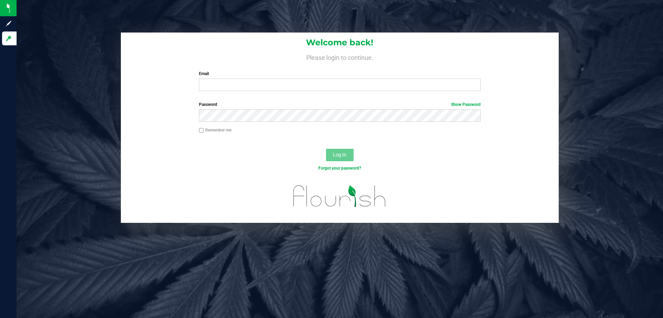 This screenshot has height=318, width=663. I want to click on img: flourish_logo.svg, so click(340, 196).